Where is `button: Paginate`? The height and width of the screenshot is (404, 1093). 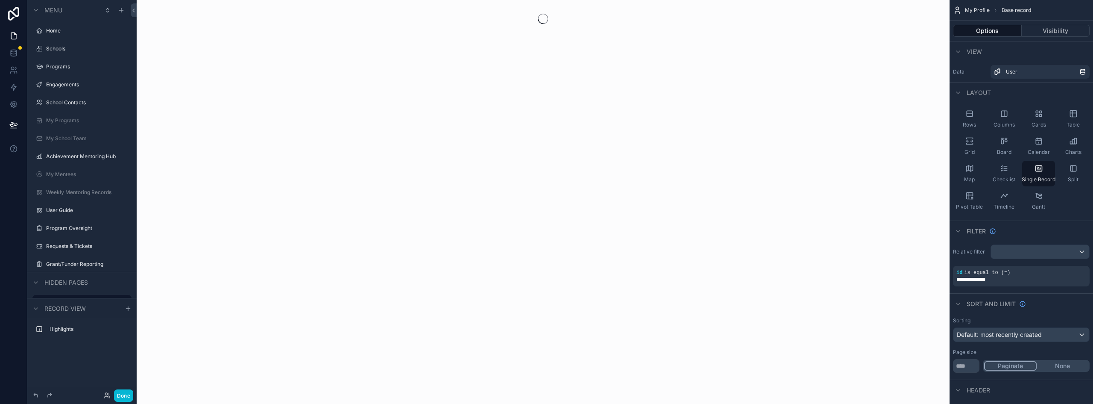 button: Paginate is located at coordinates (1011, 366).